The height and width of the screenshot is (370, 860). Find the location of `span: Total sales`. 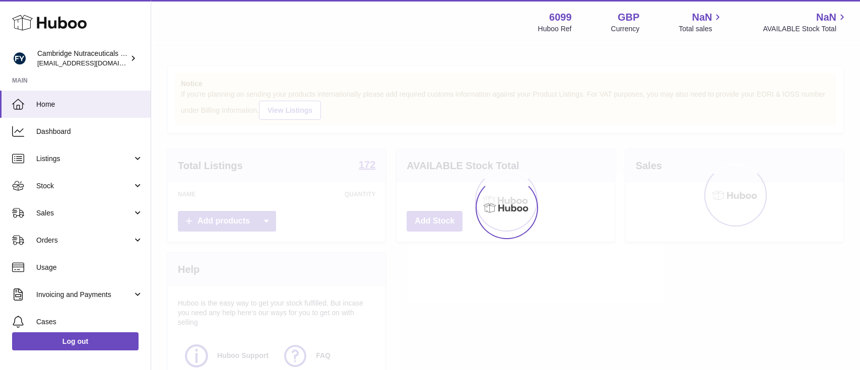

span: Total sales is located at coordinates (701, 29).